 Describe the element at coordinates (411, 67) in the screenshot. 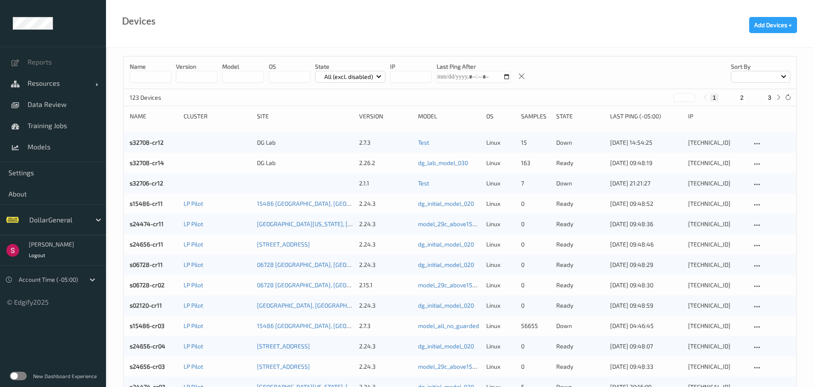

I see `p: IP` at that location.